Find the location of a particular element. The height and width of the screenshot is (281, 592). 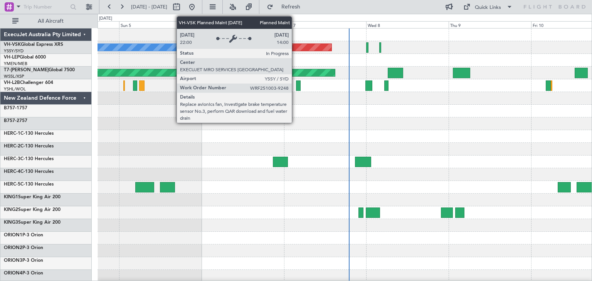

span: HERC-2 is located at coordinates (12, 146).